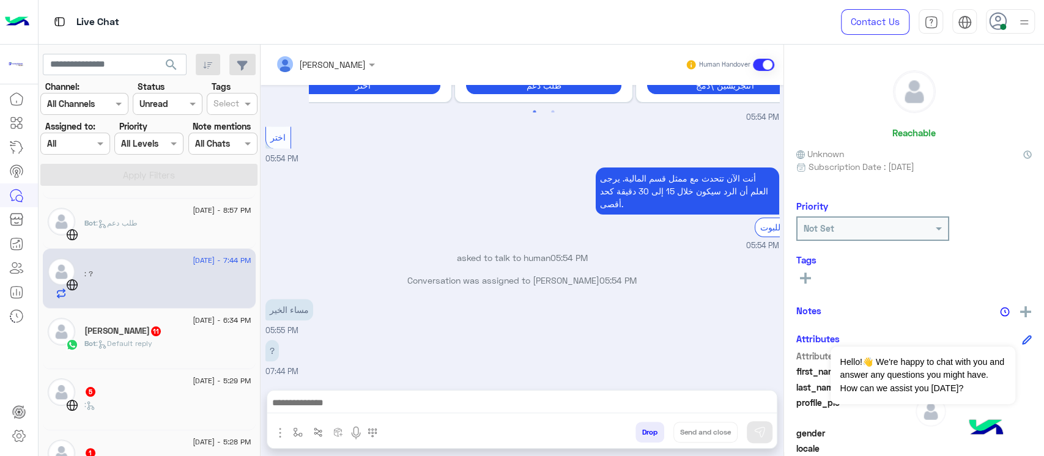 This screenshot has height=456, width=1044. What do you see at coordinates (553, 112) in the screenshot?
I see `button: 2 of 2` at bounding box center [553, 112].